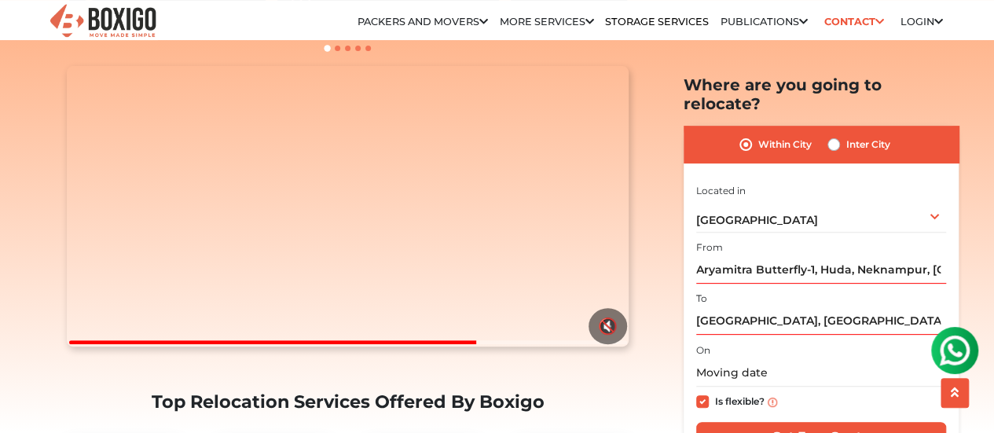 The height and width of the screenshot is (433, 994). What do you see at coordinates (869, 145) in the screenshot?
I see `label: Inter City` at bounding box center [869, 145].